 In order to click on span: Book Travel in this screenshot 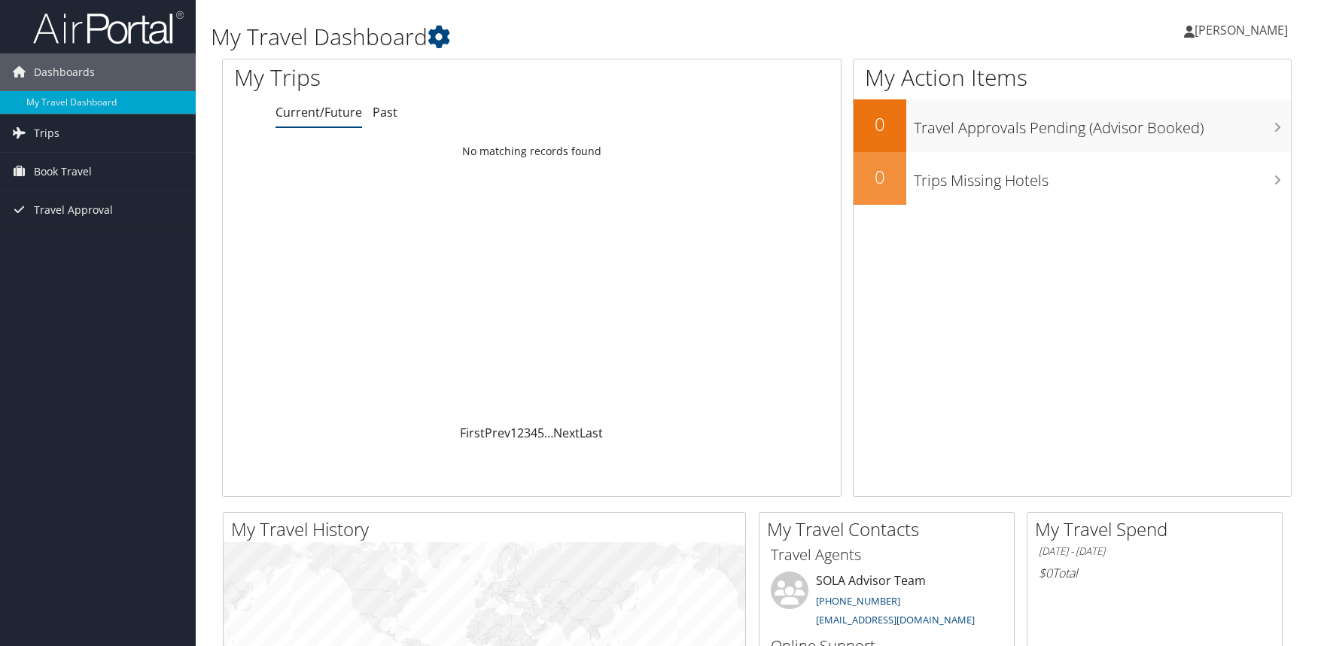, I will do `click(62, 172)`.